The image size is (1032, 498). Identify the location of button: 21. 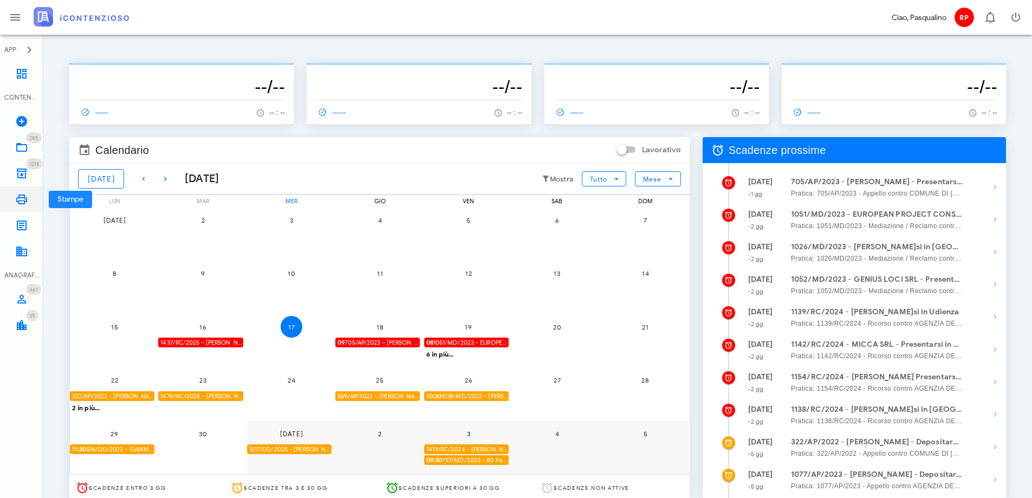
(645, 327).